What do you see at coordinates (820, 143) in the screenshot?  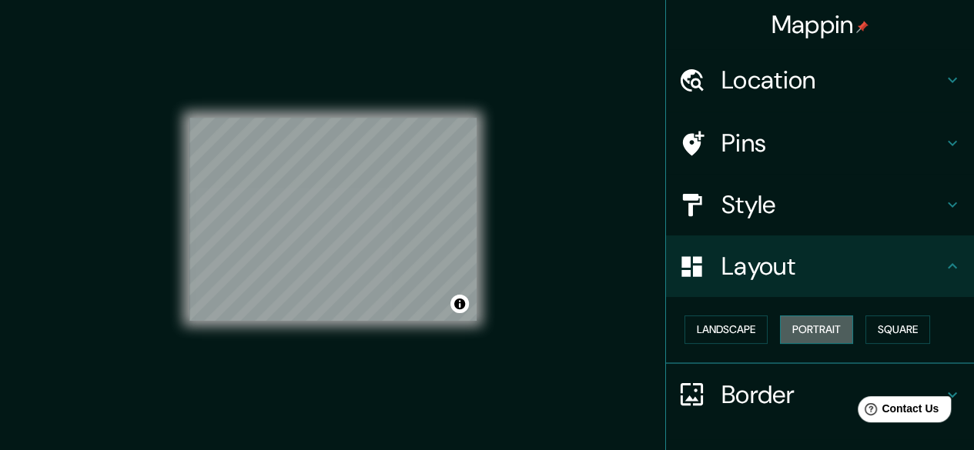 I see `div: Pins` at bounding box center [820, 143].